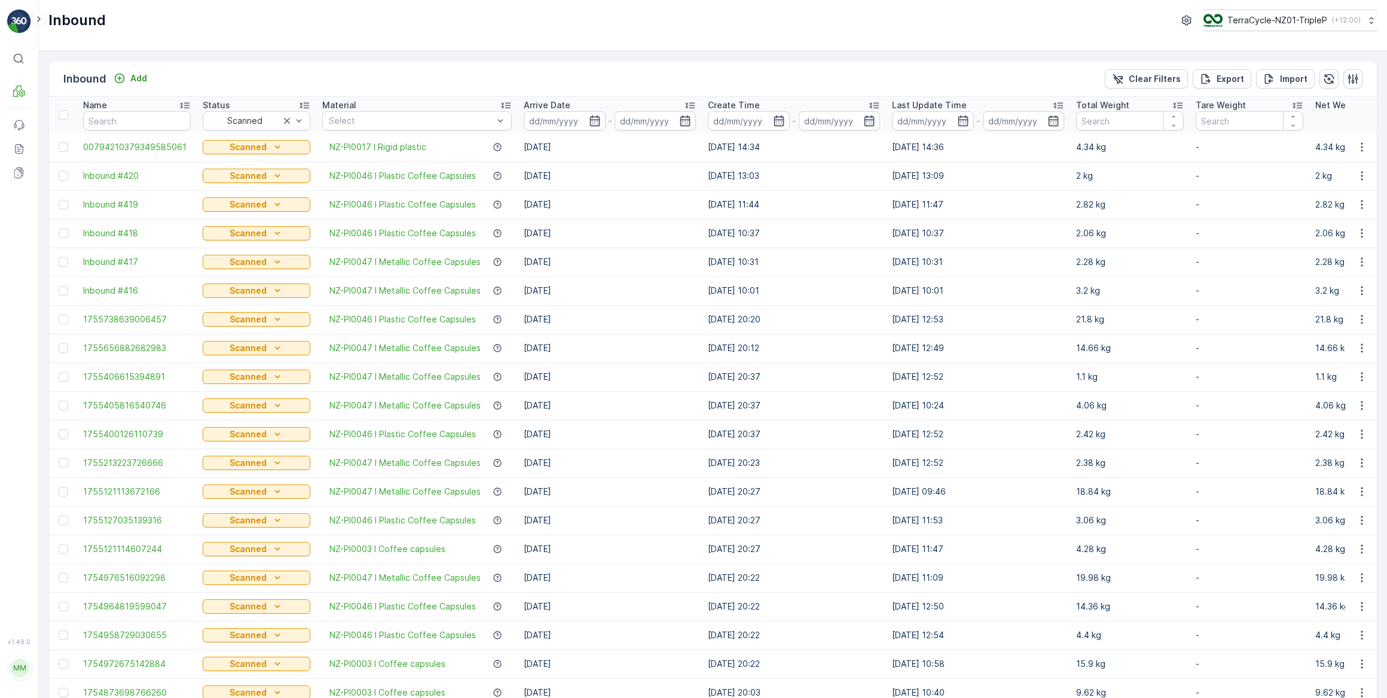 This screenshot has height=698, width=1387. I want to click on span: 1755127035139316, so click(137, 520).